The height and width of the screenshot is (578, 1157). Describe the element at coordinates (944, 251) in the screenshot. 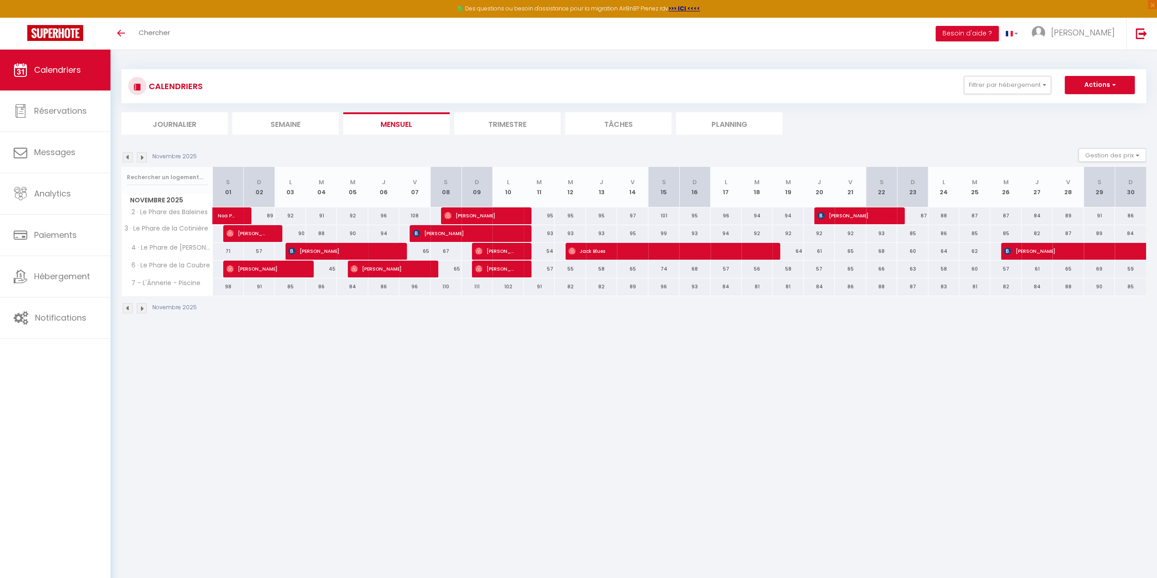

I see `div: 64` at that location.